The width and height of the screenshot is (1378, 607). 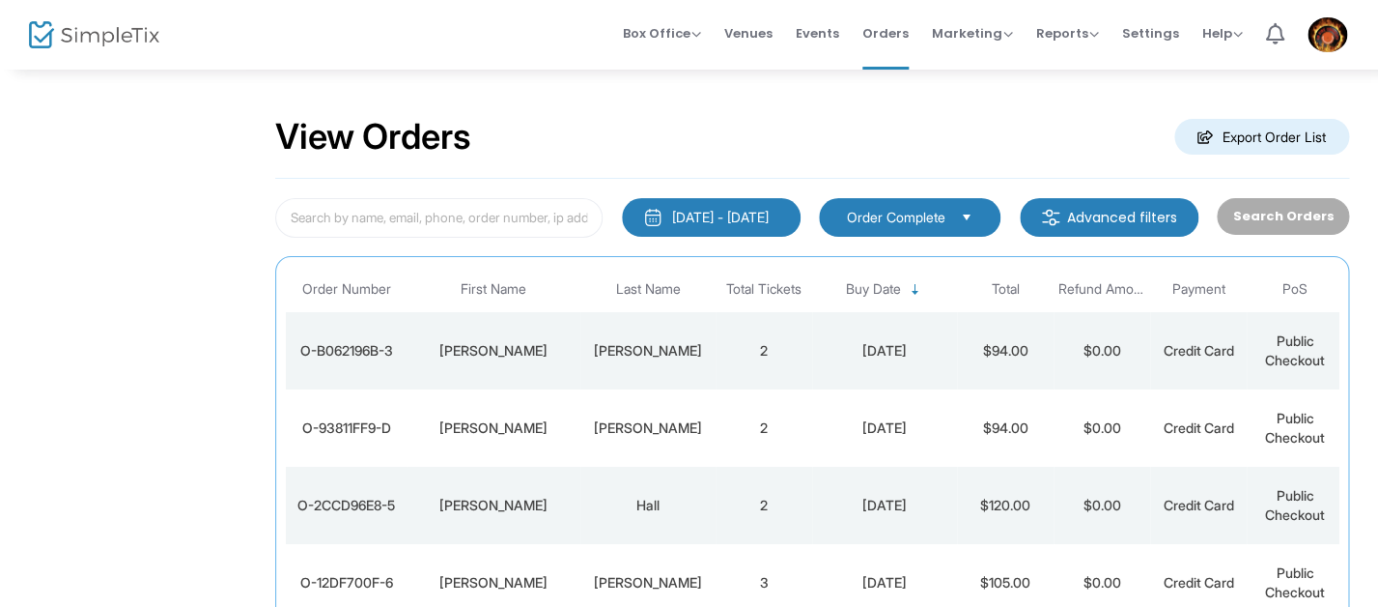 I want to click on span: First Name, so click(x=494, y=289).